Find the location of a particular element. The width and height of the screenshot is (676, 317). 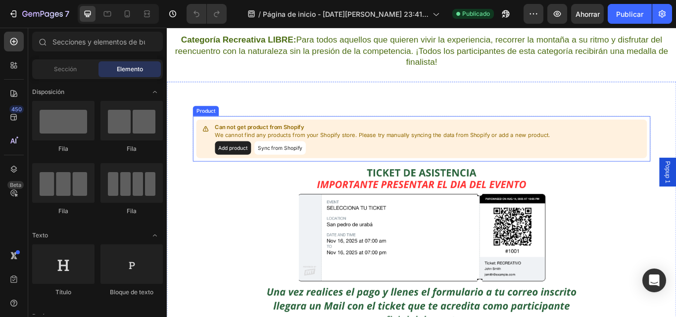

div: Product is located at coordinates (45, 98).